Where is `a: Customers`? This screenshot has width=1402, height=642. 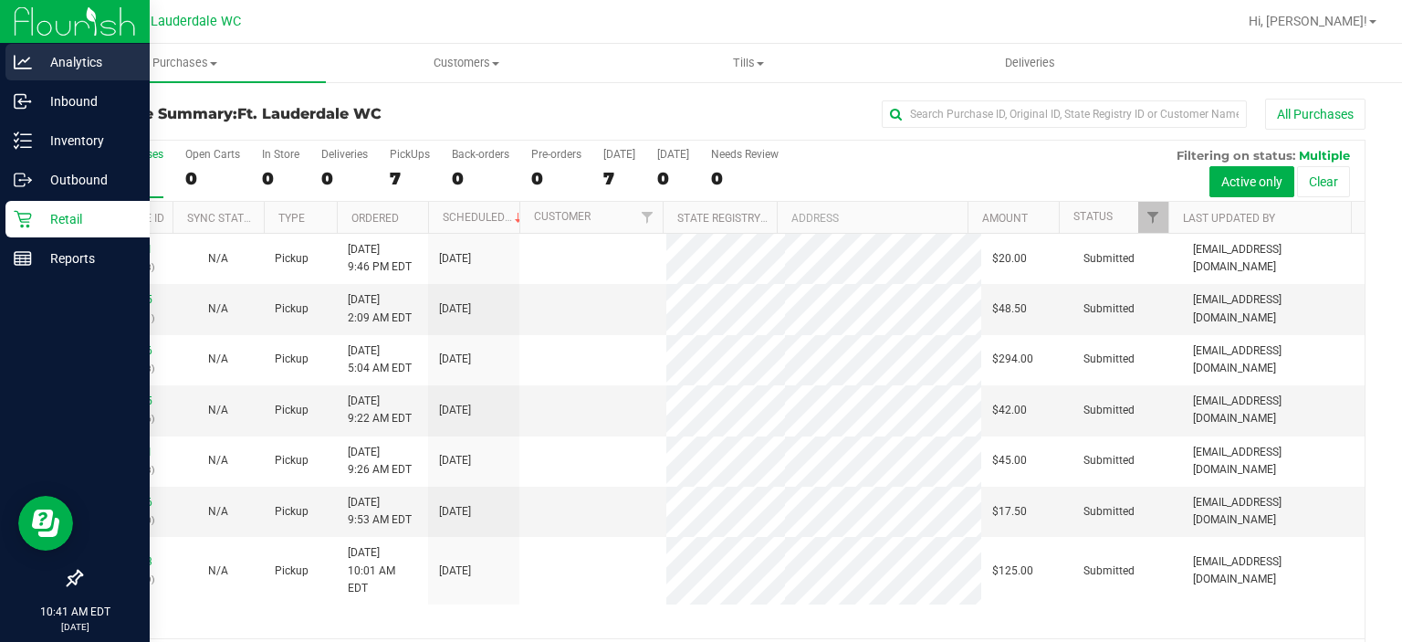 a: Customers is located at coordinates (466, 63).